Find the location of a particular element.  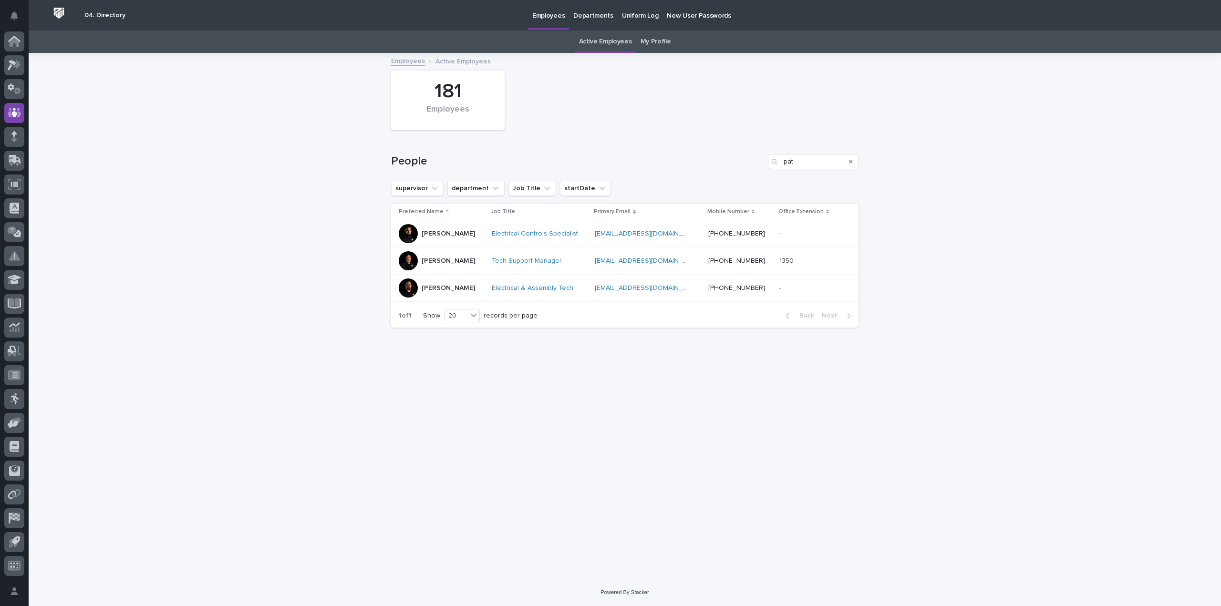

p: Primary Email is located at coordinates (612, 212).